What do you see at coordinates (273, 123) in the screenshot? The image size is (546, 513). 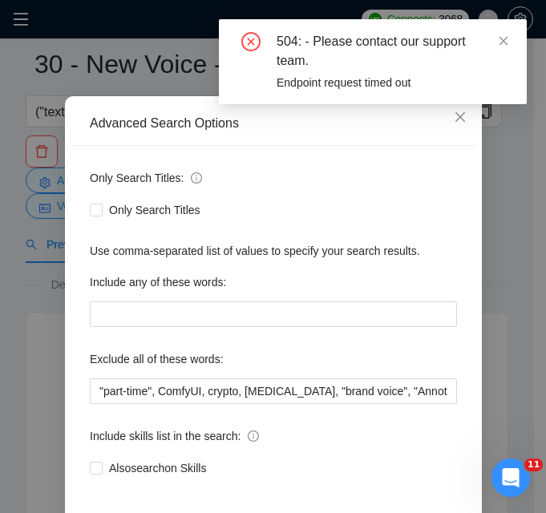 I see `div: Advanced Search Options` at bounding box center [273, 123].